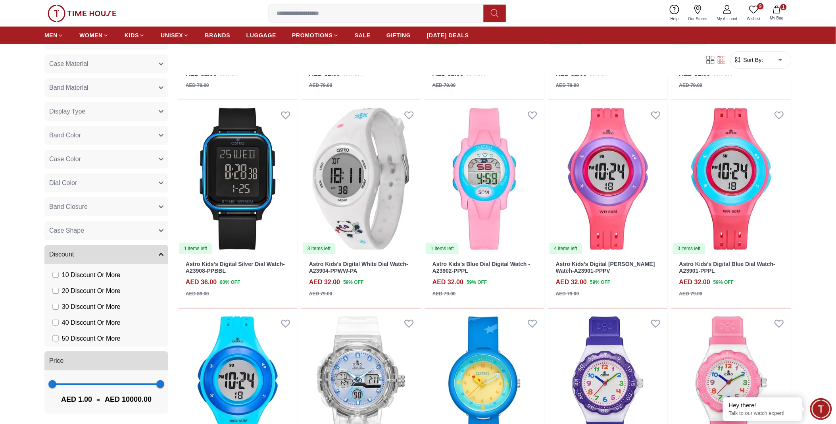 This screenshot has height=424, width=836. What do you see at coordinates (91, 275) in the screenshot?
I see `span: 10 Discount Or More` at bounding box center [91, 275].